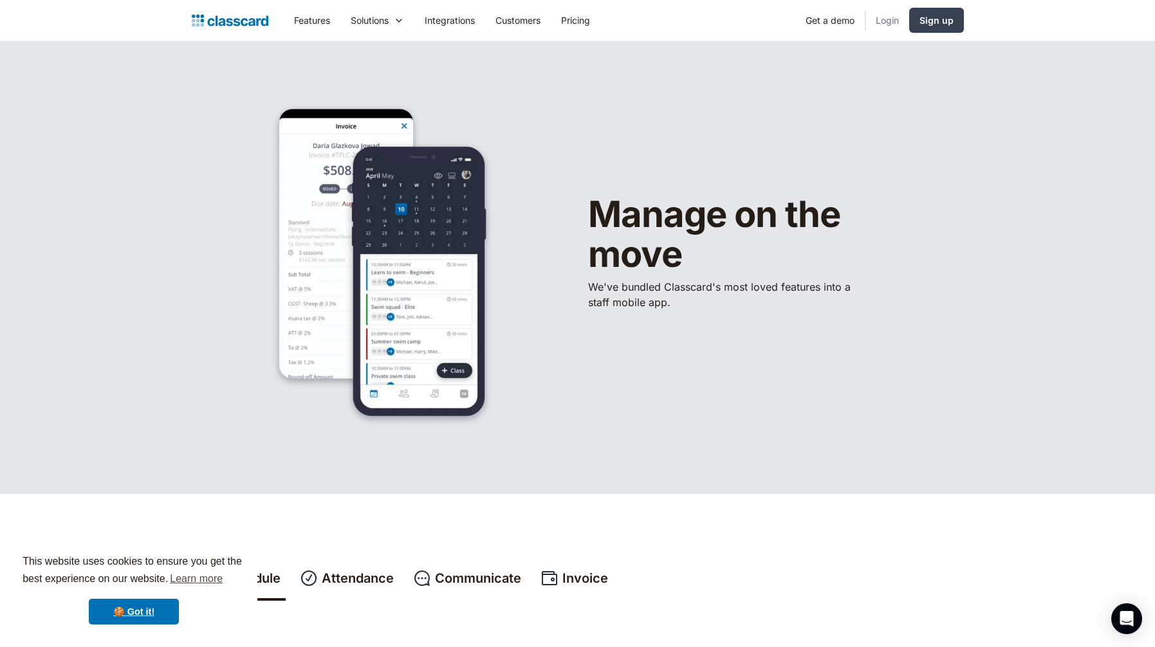  What do you see at coordinates (936, 20) in the screenshot?
I see `div: Sign up` at bounding box center [936, 20].